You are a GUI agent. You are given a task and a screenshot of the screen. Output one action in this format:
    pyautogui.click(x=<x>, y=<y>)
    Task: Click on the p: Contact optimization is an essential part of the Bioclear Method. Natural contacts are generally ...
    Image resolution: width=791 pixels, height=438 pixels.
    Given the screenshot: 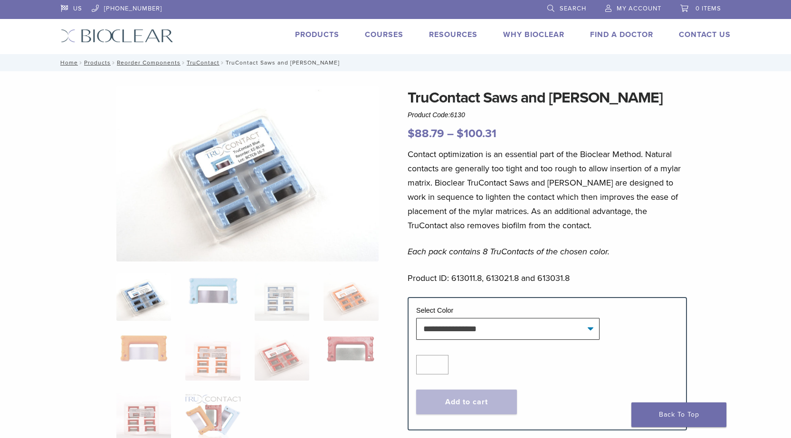 What is the action you would take?
    pyautogui.click(x=547, y=190)
    